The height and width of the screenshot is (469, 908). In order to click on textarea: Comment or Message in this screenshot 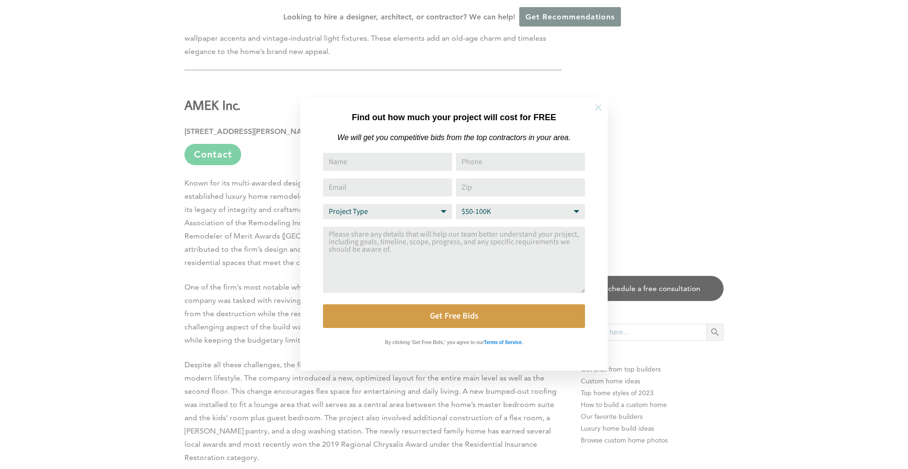, I will do `click(454, 260)`.